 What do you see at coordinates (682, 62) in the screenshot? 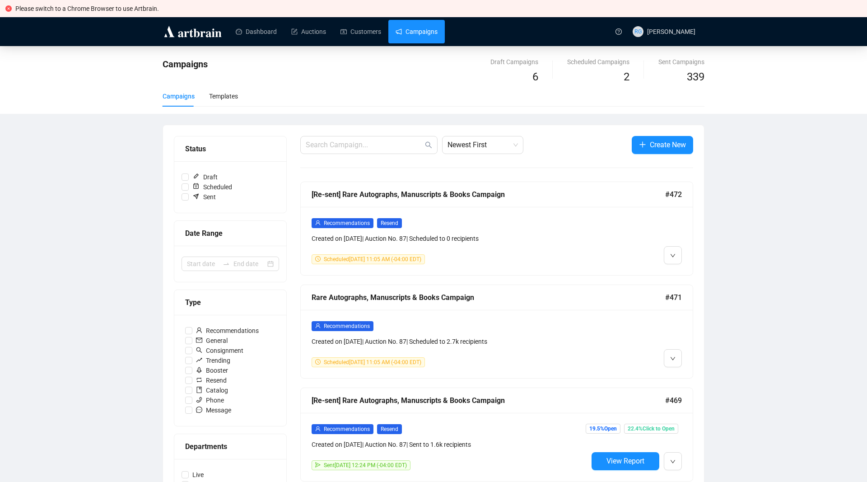
I see `div: Sent Campaigns` at bounding box center [682, 62].